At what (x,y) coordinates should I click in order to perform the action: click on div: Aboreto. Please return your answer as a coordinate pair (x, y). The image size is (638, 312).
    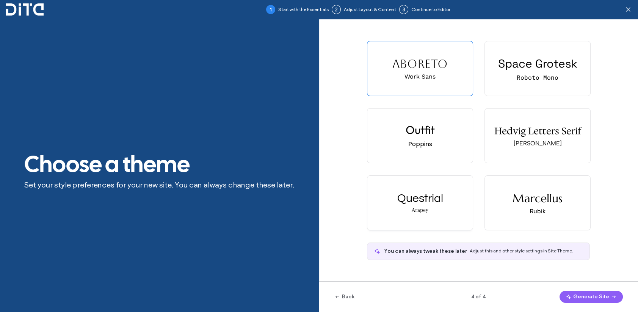
    Looking at the image, I should click on (420, 64).